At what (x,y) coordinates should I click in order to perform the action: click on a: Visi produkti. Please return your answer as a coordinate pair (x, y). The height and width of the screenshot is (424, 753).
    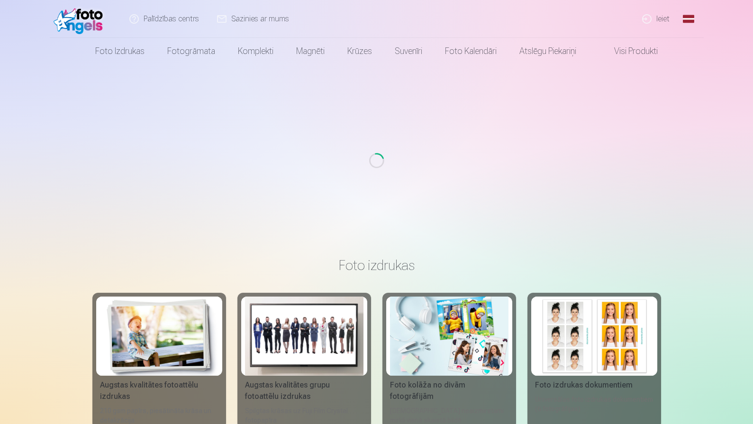
    Looking at the image, I should click on (628, 51).